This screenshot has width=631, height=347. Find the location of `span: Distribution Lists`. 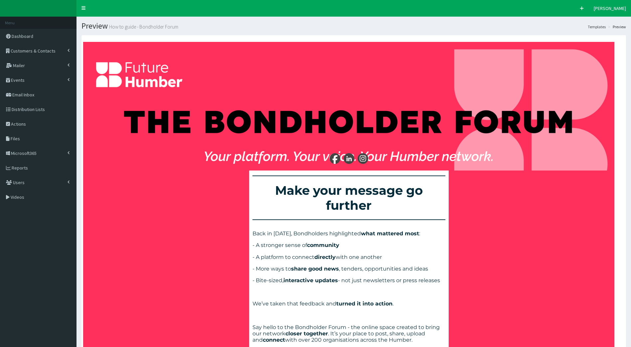

span: Distribution Lists is located at coordinates (28, 109).